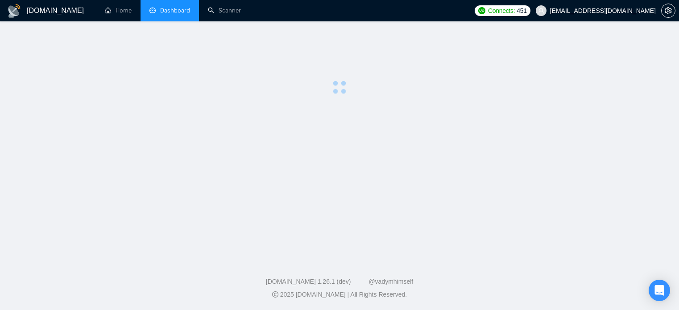  Describe the element at coordinates (482, 11) in the screenshot. I see `img: upwork-logo.png` at that location.